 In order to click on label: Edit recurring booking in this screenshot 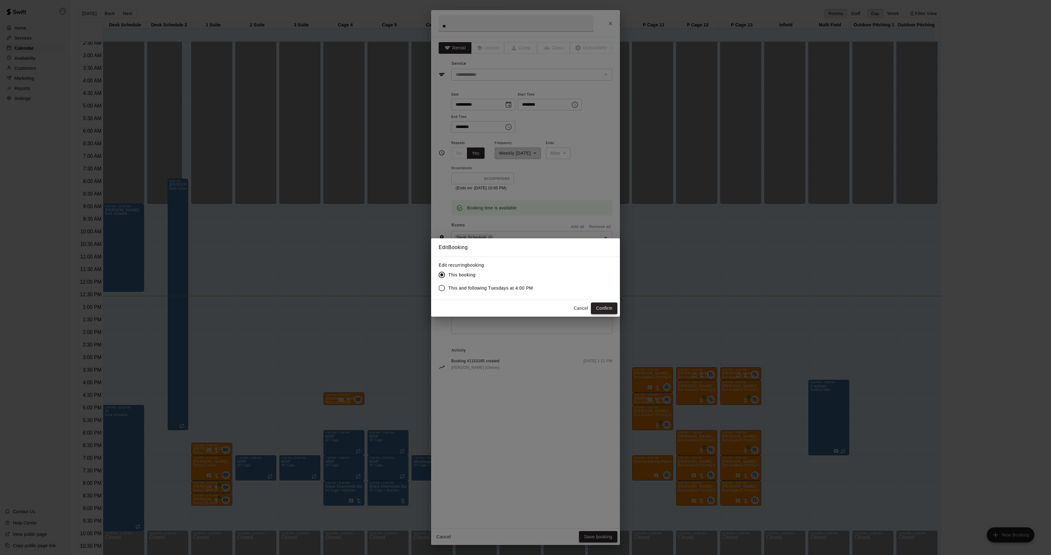, I will do `click(488, 265)`.